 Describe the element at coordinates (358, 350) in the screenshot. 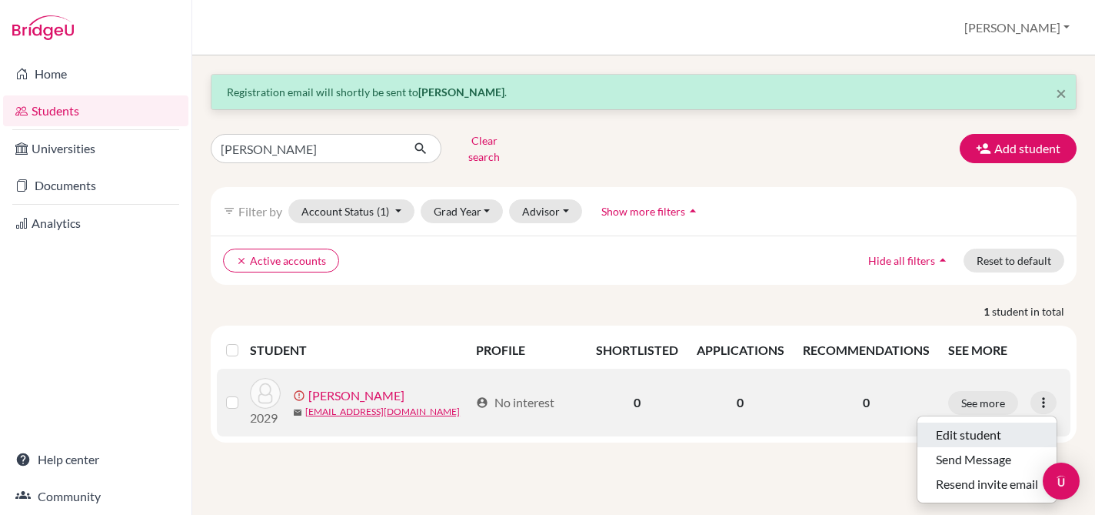

I see `th: STUDENT` at that location.